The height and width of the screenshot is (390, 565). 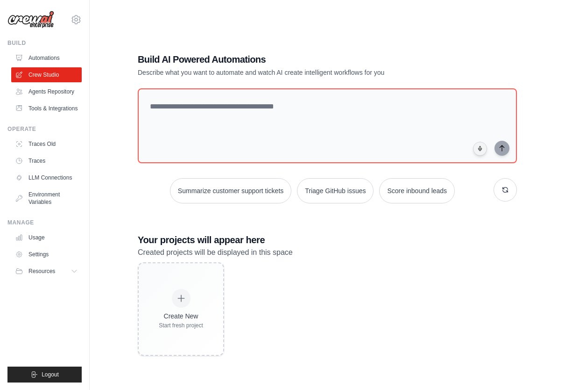 I want to click on a: Automations, so click(x=46, y=58).